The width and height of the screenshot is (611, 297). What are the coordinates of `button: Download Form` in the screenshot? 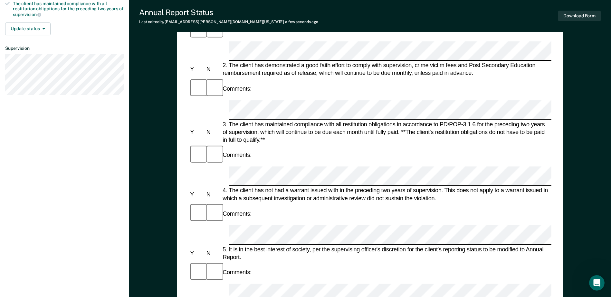 It's located at (579, 16).